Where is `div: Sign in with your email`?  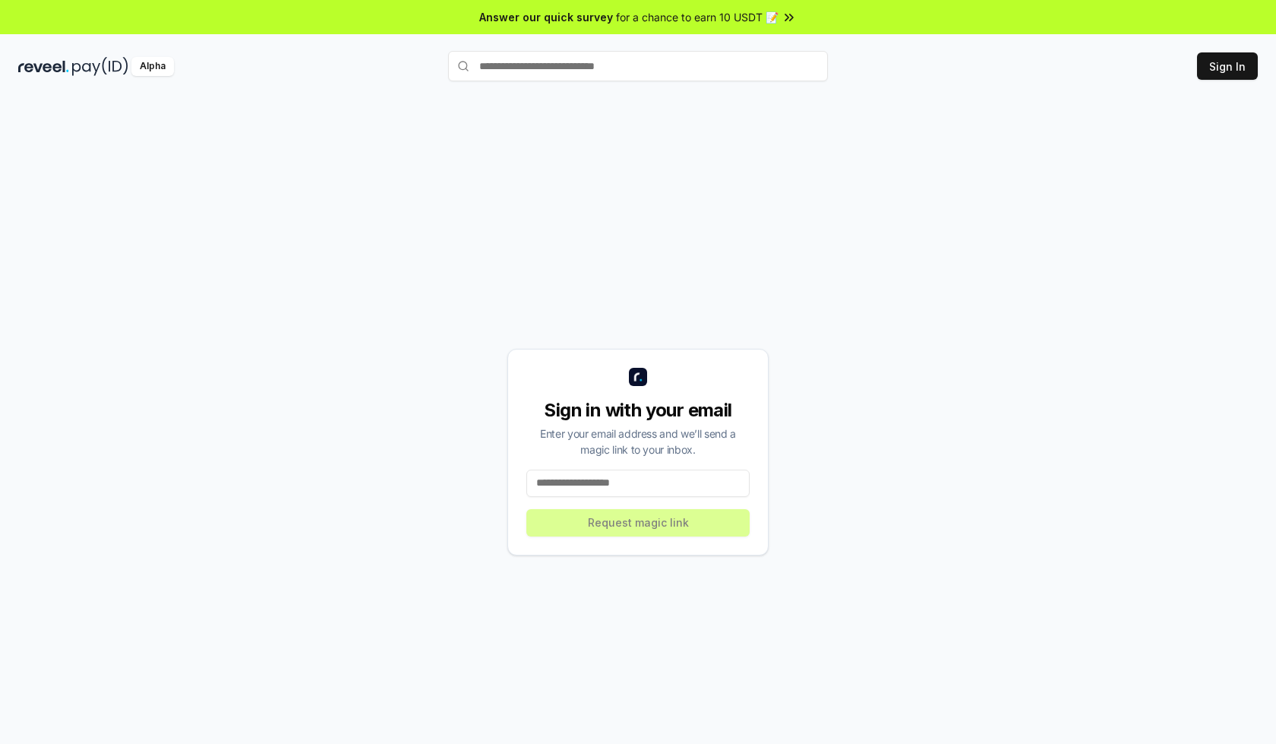 div: Sign in with your email is located at coordinates (638, 410).